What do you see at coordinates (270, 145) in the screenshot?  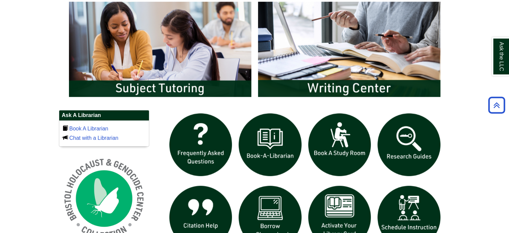 I see `img: Book a Librarian icon links to book a librarian web page` at bounding box center [270, 145].